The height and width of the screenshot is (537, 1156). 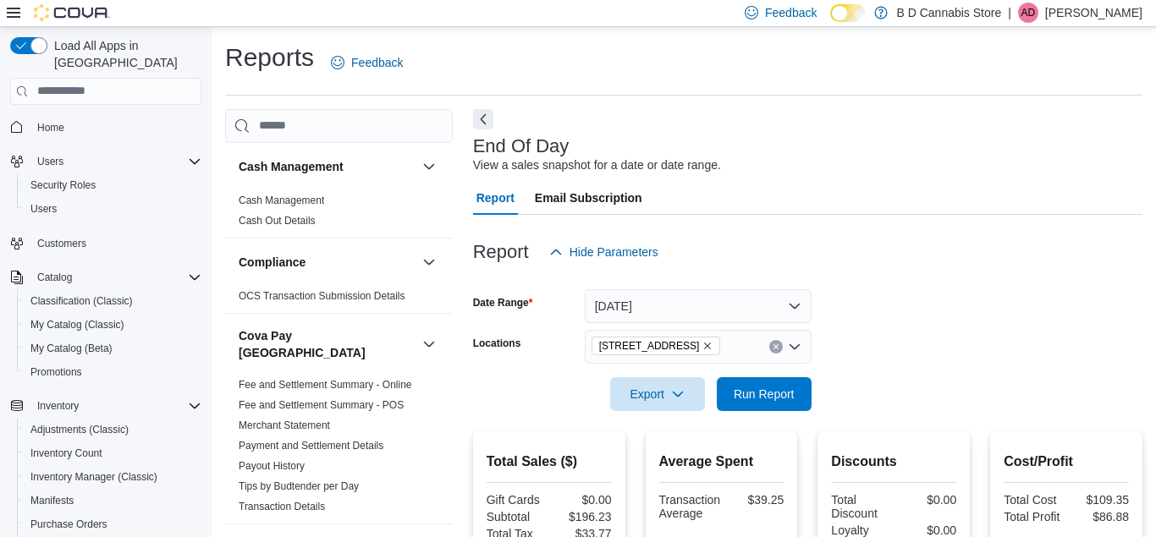 What do you see at coordinates (116, 127) in the screenshot?
I see `span: Home` at bounding box center [116, 127].